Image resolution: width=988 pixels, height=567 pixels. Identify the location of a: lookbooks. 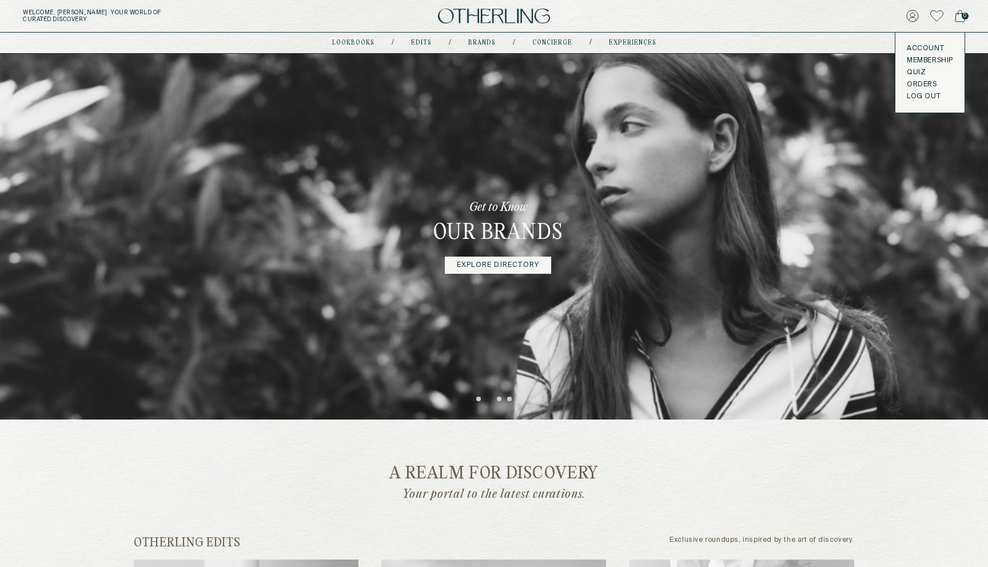
(353, 43).